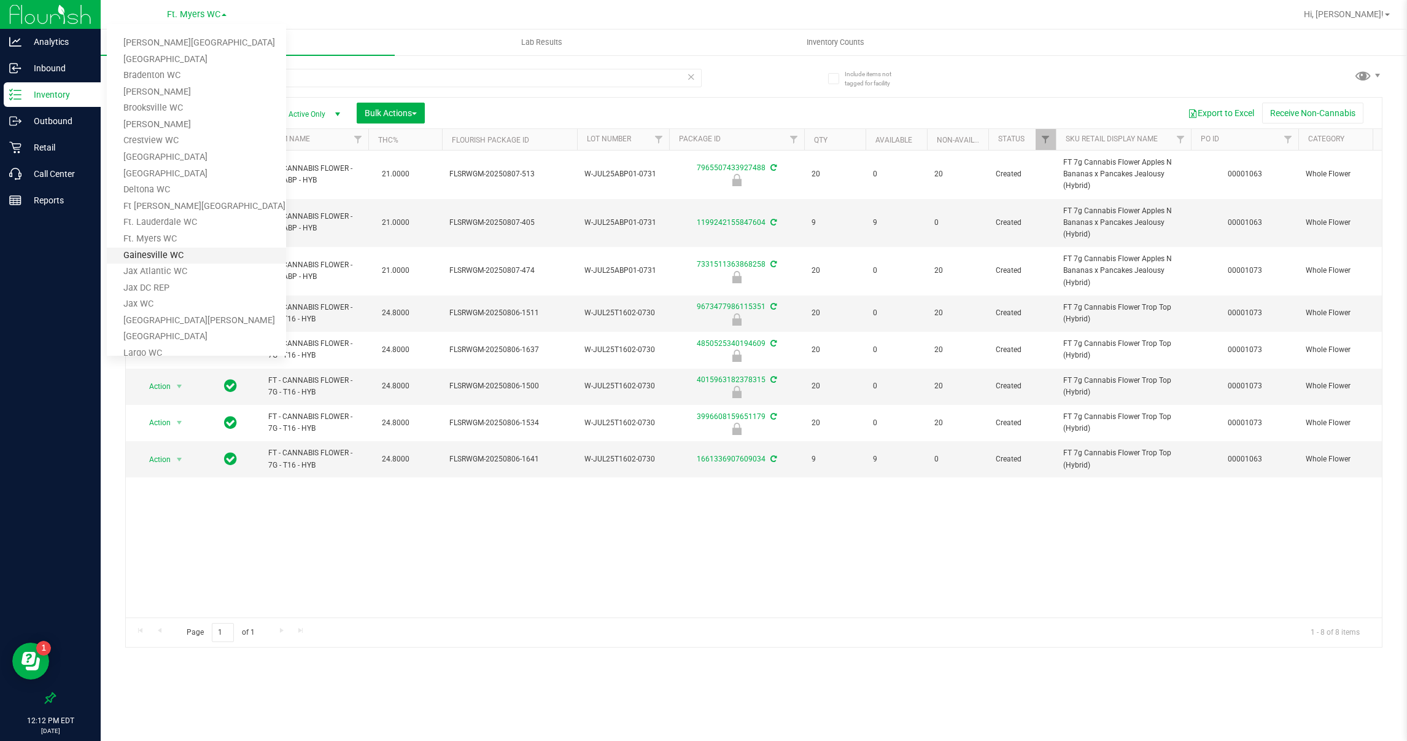  What do you see at coordinates (197, 353) in the screenshot?
I see `a: Largo WC` at bounding box center [197, 353].